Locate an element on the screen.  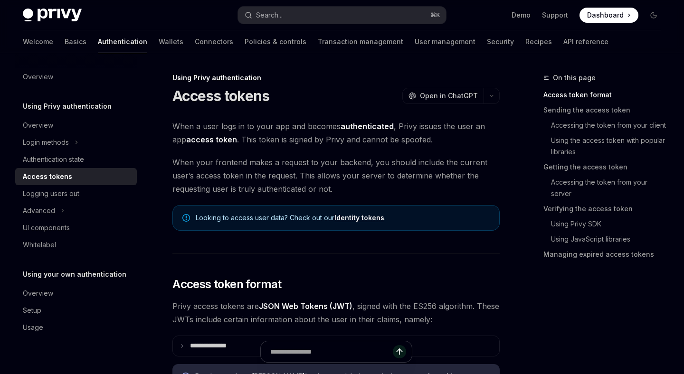
a: Whitelabel is located at coordinates (76, 245).